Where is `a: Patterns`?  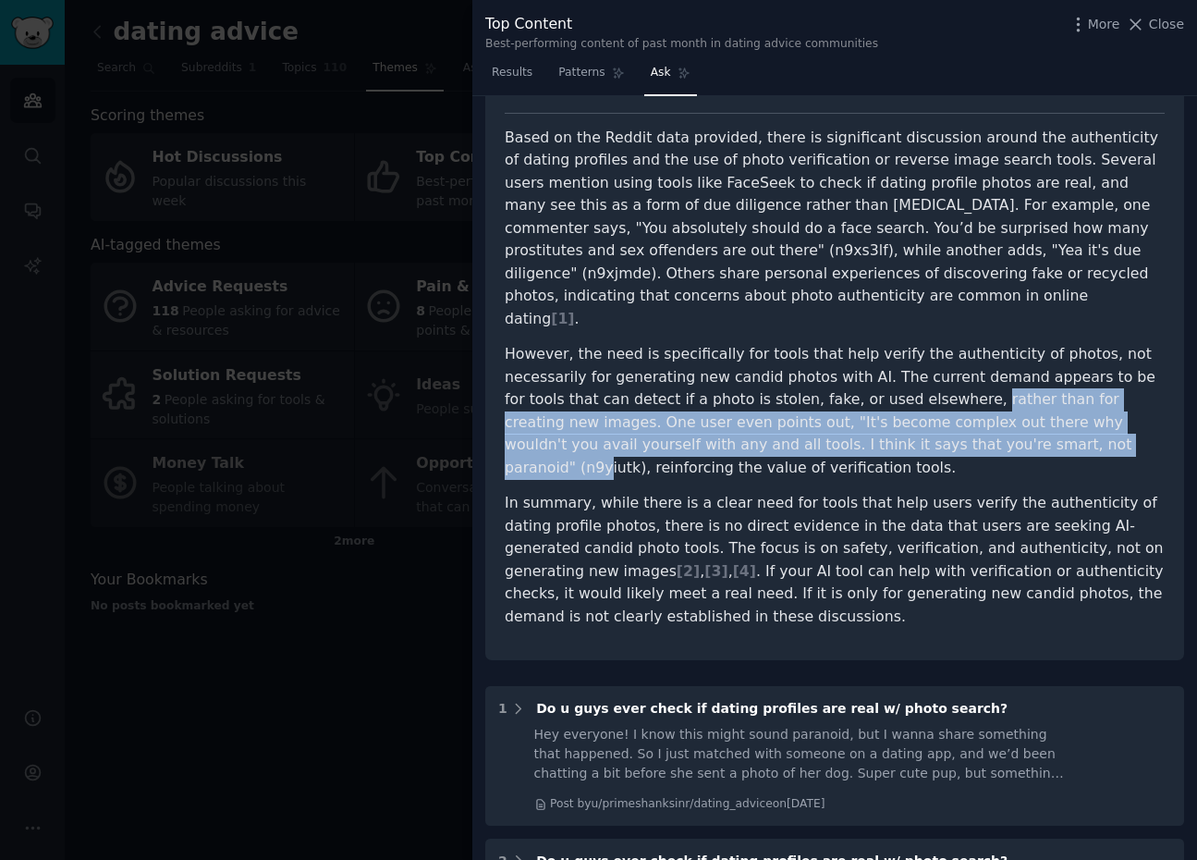 a: Patterns is located at coordinates (591, 77).